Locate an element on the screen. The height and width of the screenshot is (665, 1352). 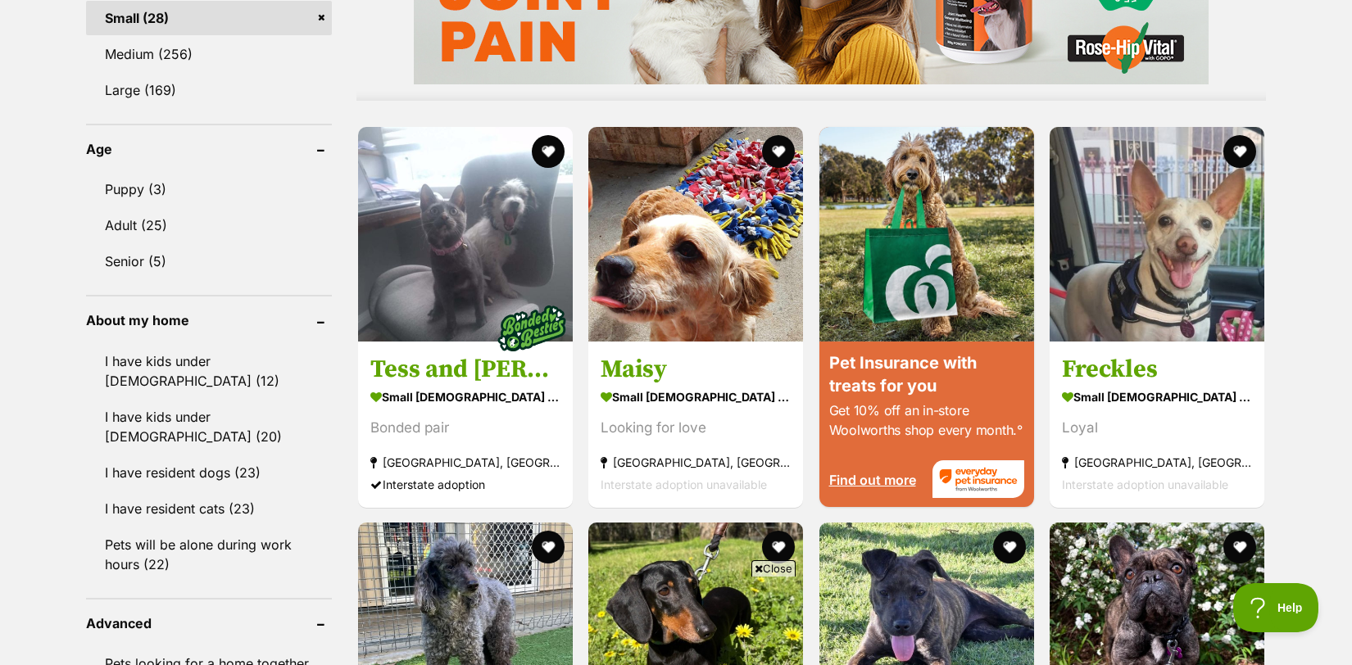
header: About my home is located at coordinates (209, 320).